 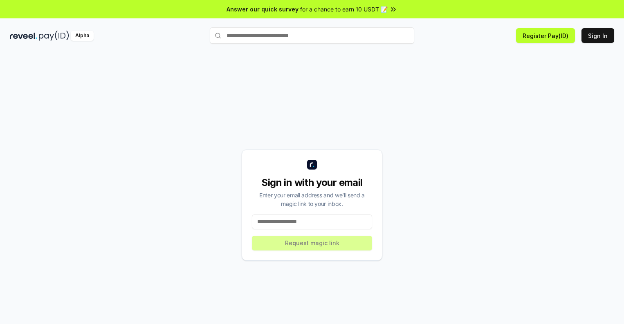 What do you see at coordinates (312, 183) in the screenshot?
I see `div: Sign in with your email` at bounding box center [312, 183].